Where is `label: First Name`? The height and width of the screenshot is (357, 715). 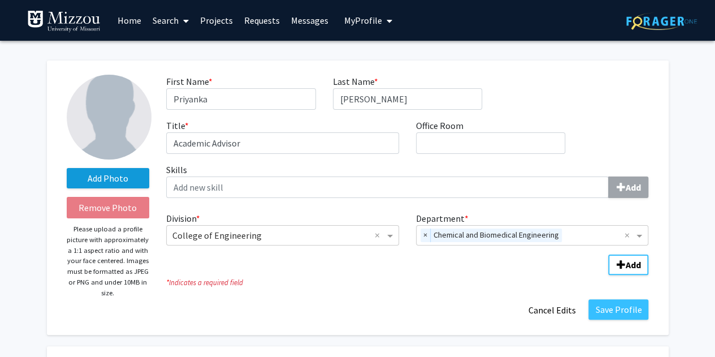 label: First Name is located at coordinates (189, 81).